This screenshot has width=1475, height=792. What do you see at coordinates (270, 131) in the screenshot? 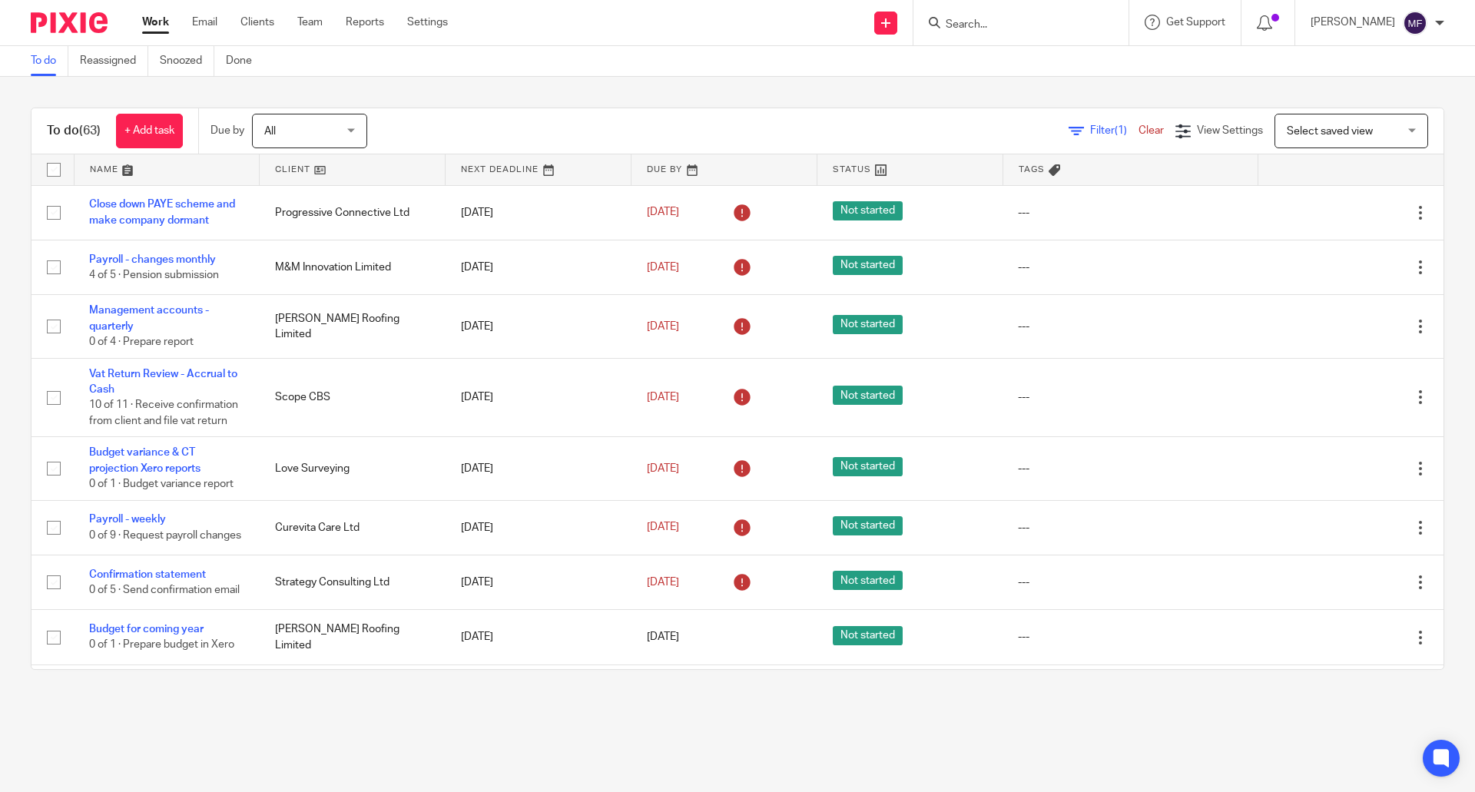
I see `span: All` at bounding box center [270, 131].